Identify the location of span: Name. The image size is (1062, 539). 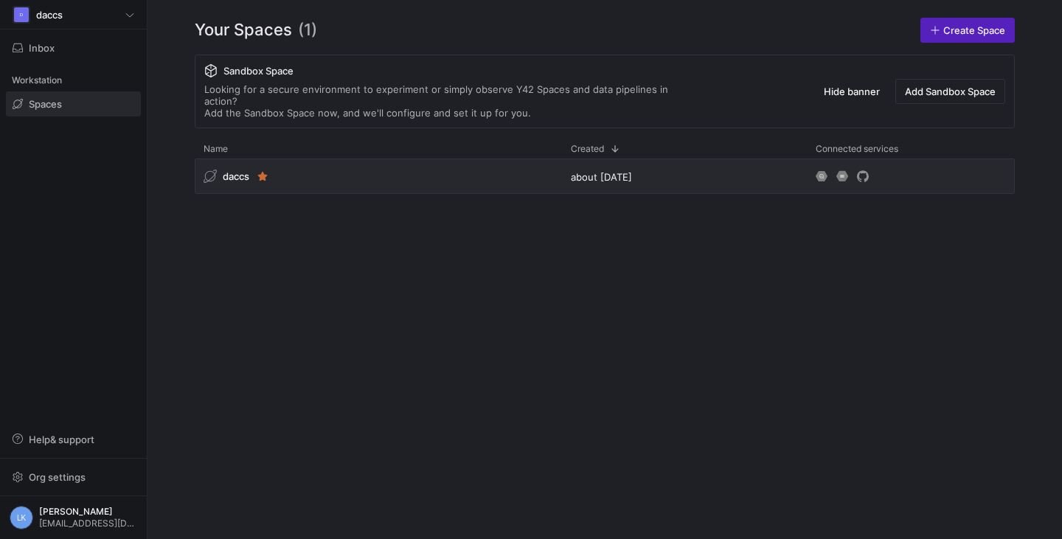
(215, 149).